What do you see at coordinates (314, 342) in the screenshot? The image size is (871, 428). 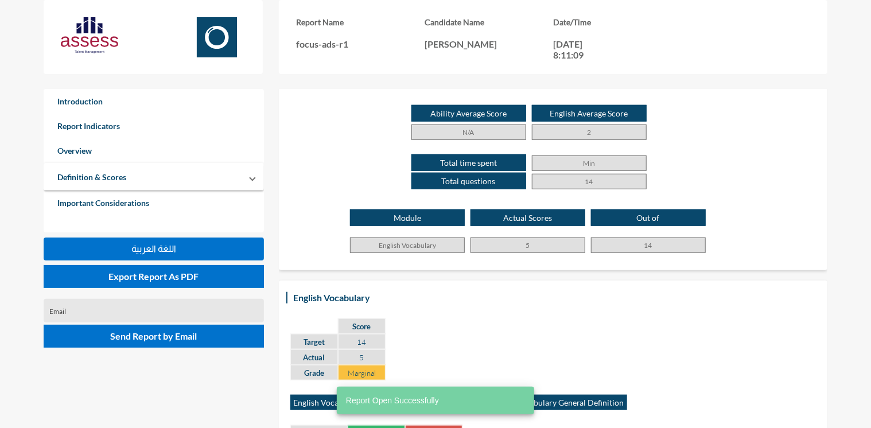 I see `p: Target` at bounding box center [314, 342].